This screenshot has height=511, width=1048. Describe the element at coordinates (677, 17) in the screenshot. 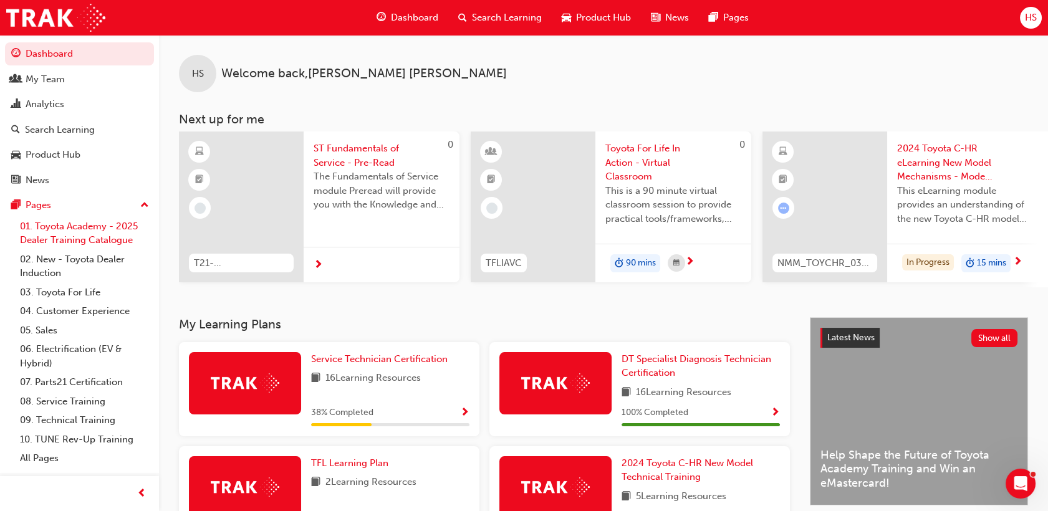

I see `span: News` at that location.